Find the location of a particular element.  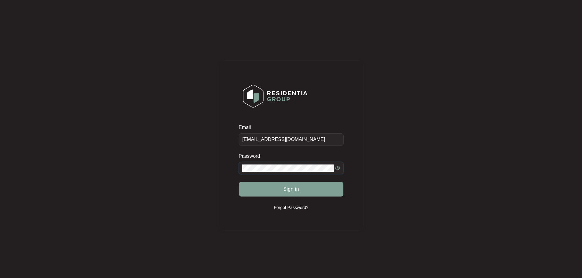

p: Forgot Password? is located at coordinates (291, 208).